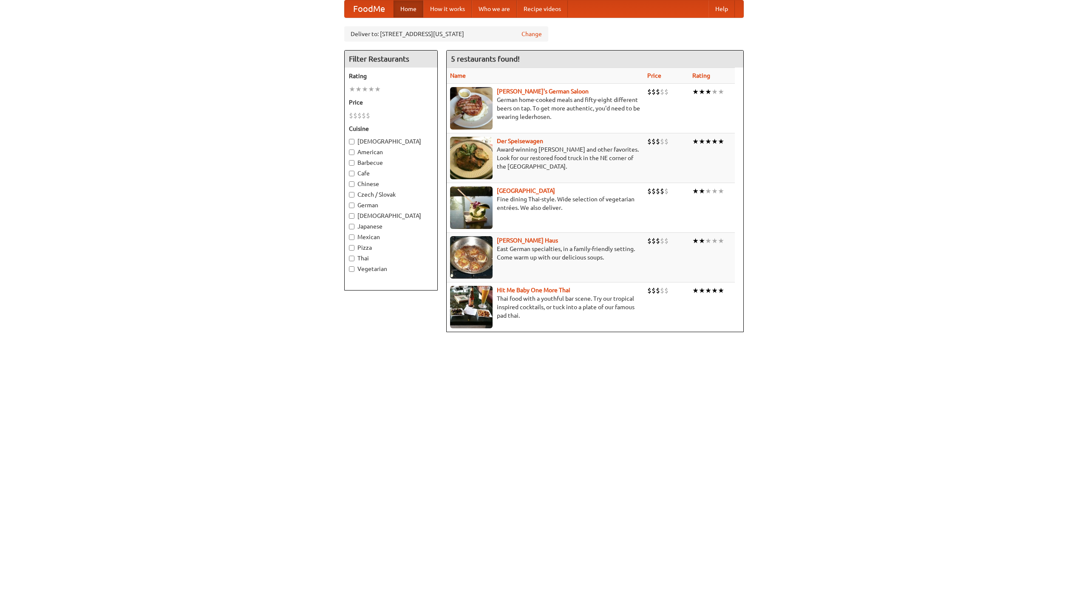  Describe the element at coordinates (533, 290) in the screenshot. I see `a: Hit Me Baby One More Thai` at that location.